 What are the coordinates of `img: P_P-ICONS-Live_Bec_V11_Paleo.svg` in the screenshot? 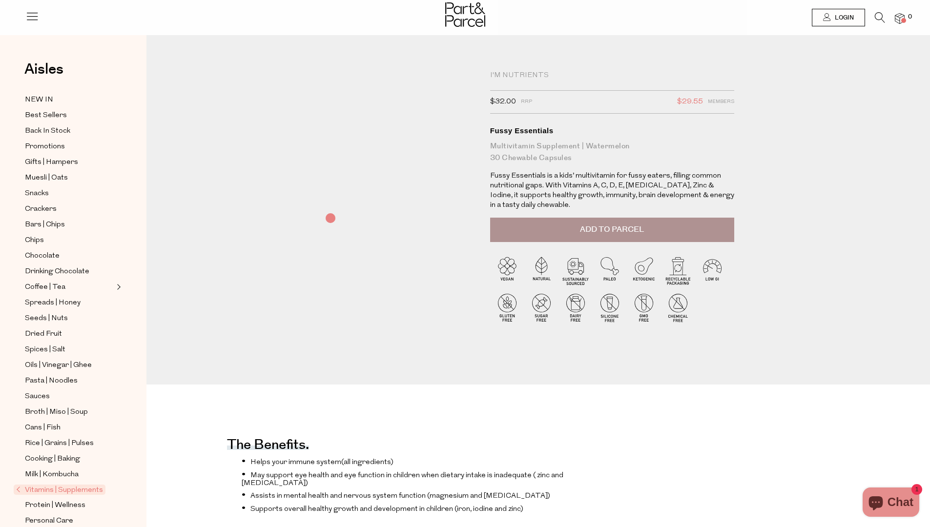 It's located at (610, 271).